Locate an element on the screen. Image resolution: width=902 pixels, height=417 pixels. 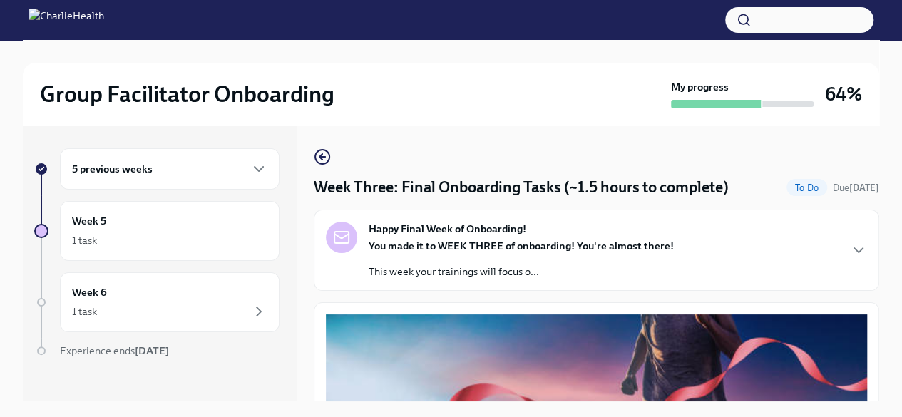
span: To Do is located at coordinates (806, 188).